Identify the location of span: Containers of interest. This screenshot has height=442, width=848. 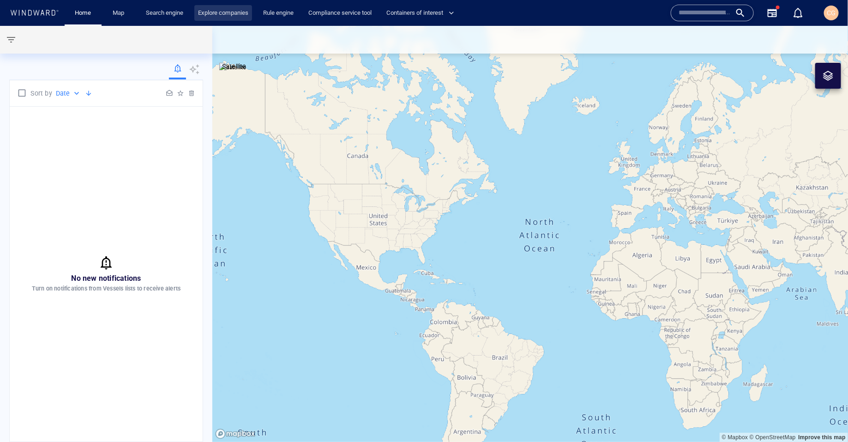
(420, 13).